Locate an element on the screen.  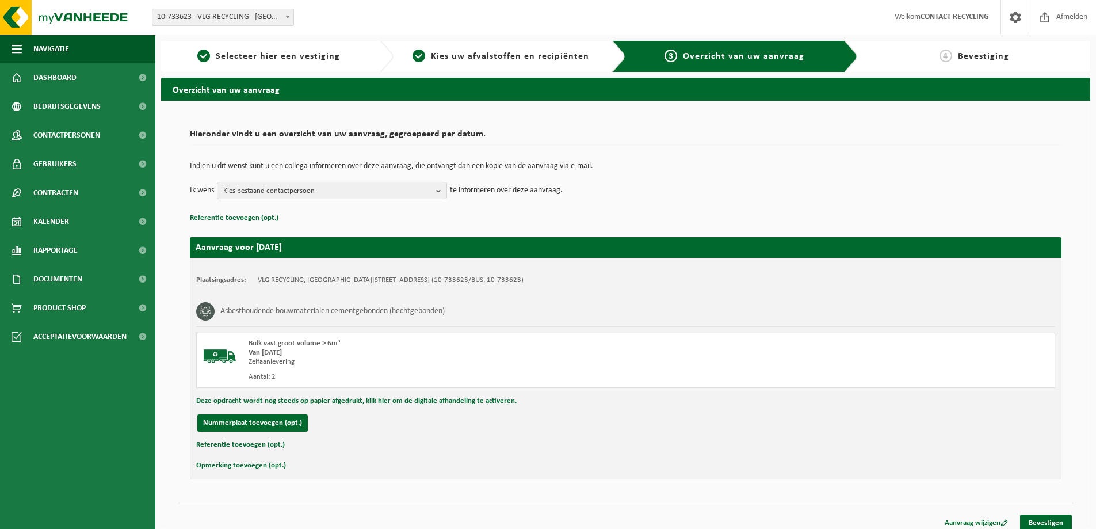
h2: Hieronder vindt u een overzicht van uw aanvraag, gegroepeerd per datum. is located at coordinates (625, 137).